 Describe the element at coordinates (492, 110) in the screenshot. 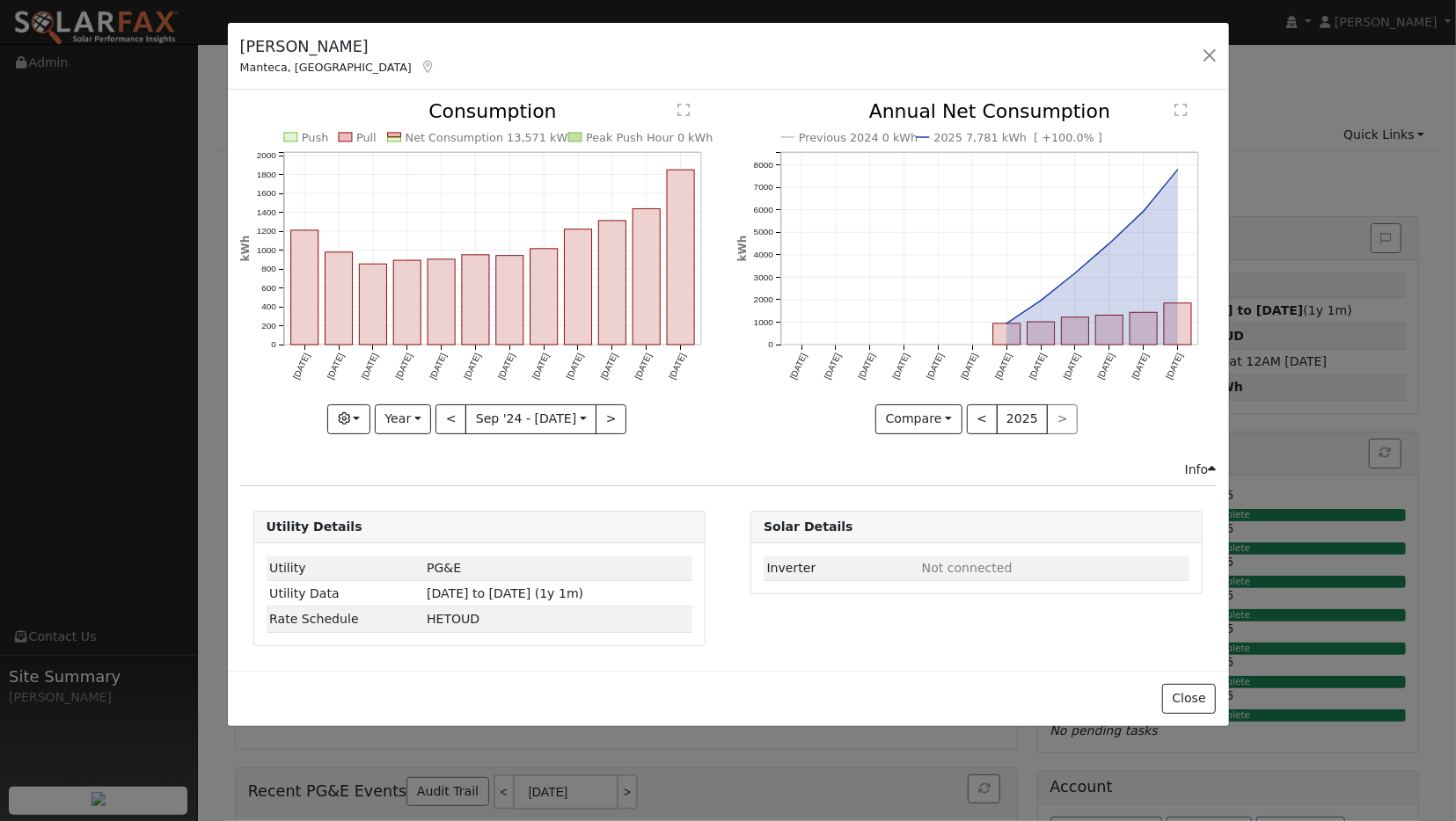

I see `text: Consumption` at that location.